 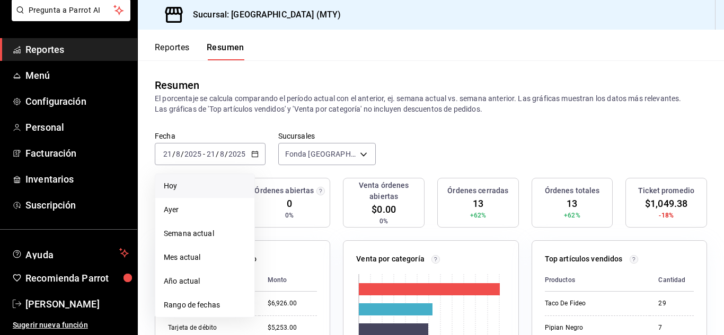 I want to click on h3: Venta órdenes abiertas, so click(x=383, y=191).